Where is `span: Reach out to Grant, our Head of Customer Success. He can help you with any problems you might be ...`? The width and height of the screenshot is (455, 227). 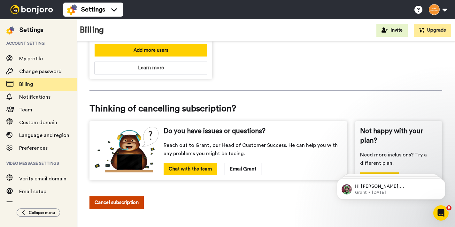
span: Reach out to Grant, our Head of Customer Success. He can help you with any problems you might be ... is located at coordinates (253, 150).